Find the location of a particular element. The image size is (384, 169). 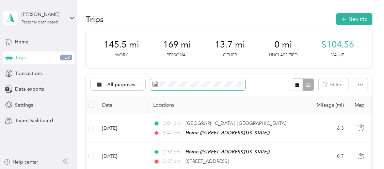

span: All purposes is located at coordinates (121, 85).